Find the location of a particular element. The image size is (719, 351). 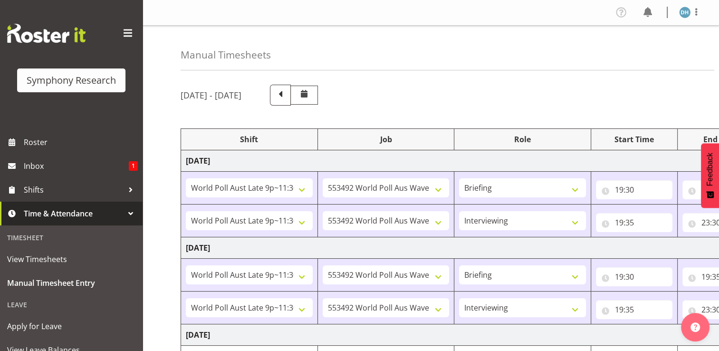

img: help-xxl-2.png is located at coordinates (696, 327).